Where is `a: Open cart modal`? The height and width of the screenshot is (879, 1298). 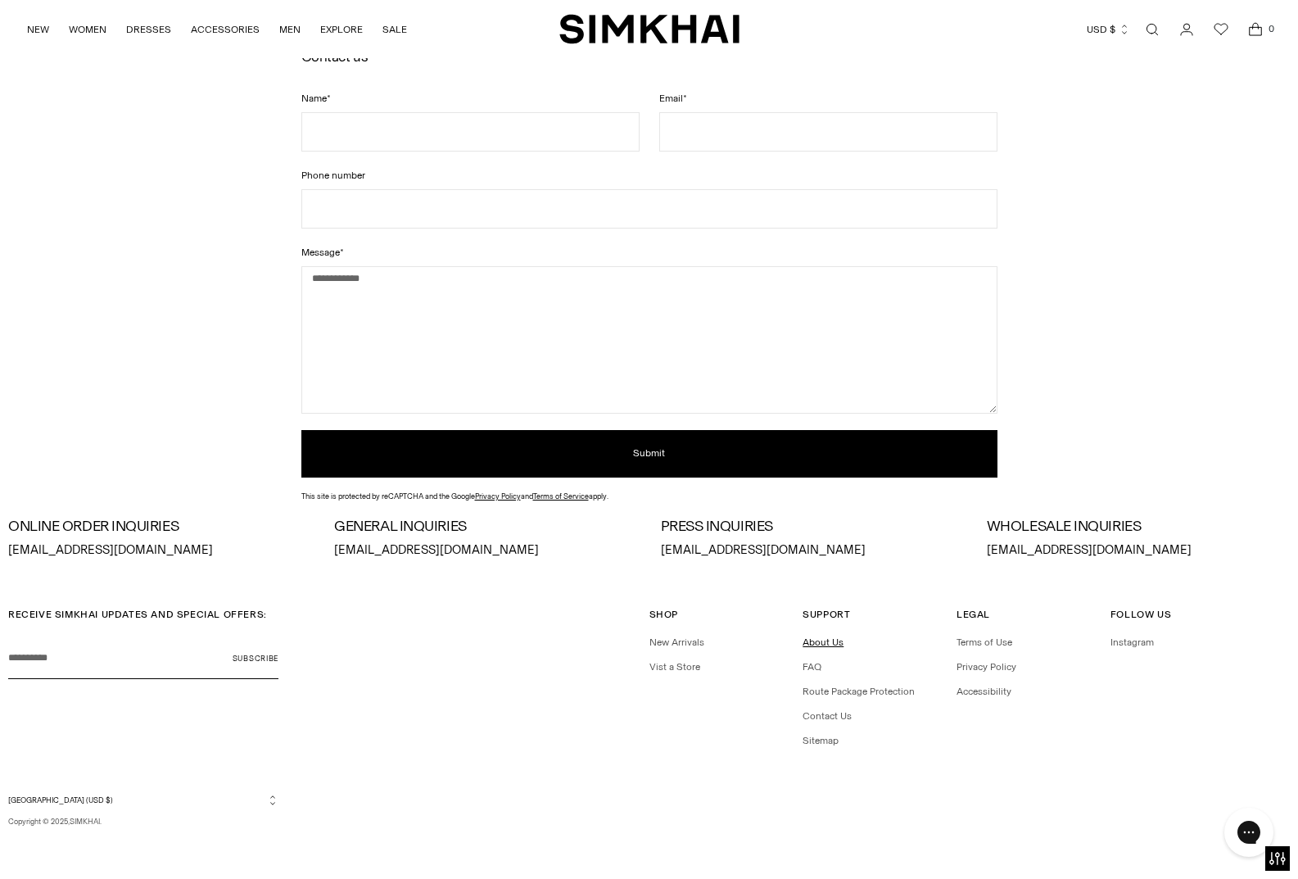
a: Open cart modal is located at coordinates (1256, 29).